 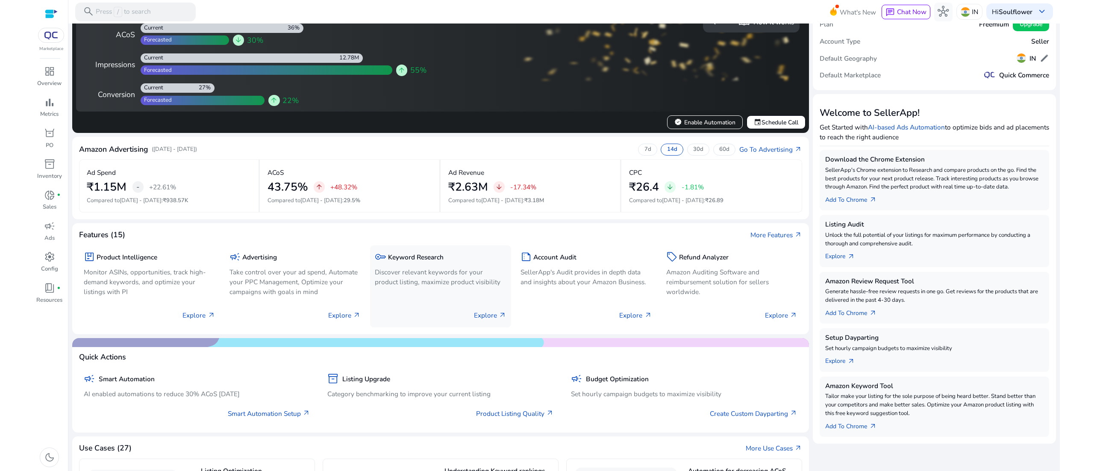 What do you see at coordinates (776, 122) in the screenshot?
I see `span: Schedule Call` at bounding box center [776, 122].